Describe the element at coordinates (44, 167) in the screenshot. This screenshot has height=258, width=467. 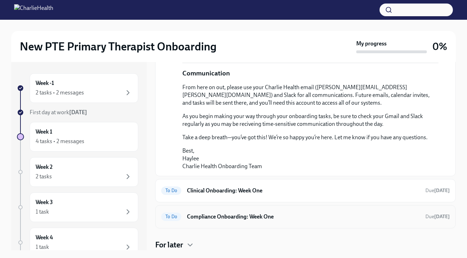
I see `h6: Week 2` at that location.